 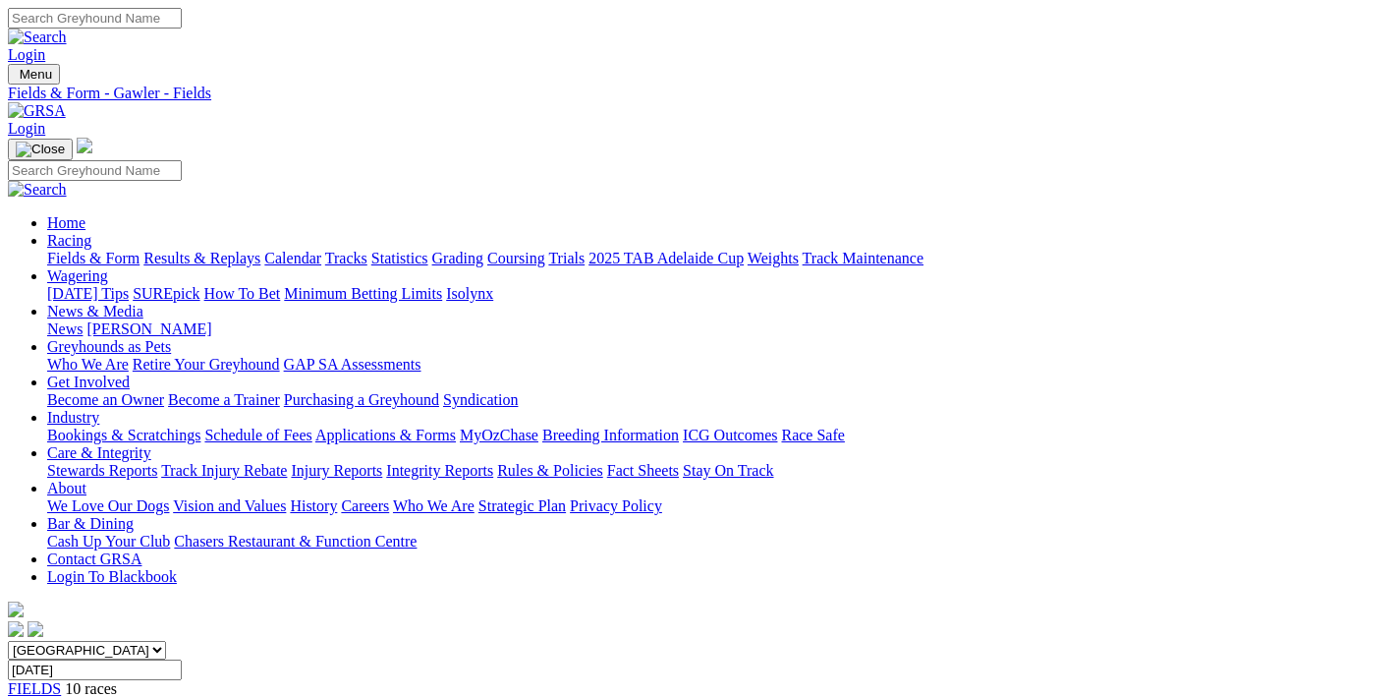 I want to click on a: News, so click(x=65, y=328).